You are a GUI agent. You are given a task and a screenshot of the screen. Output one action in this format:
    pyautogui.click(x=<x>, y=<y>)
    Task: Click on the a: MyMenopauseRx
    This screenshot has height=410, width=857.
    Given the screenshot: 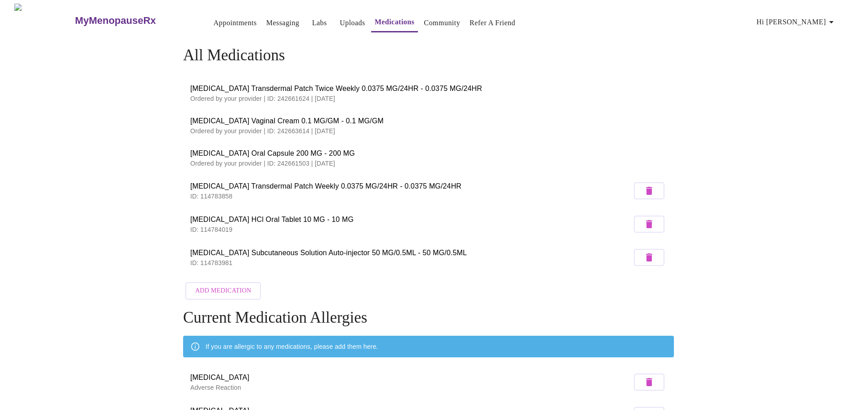 What is the action you would take?
    pyautogui.click(x=133, y=21)
    